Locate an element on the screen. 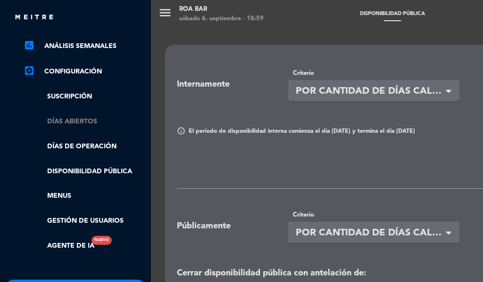 This screenshot has height=282, width=483. a: Días de Operación is located at coordinates (85, 147).